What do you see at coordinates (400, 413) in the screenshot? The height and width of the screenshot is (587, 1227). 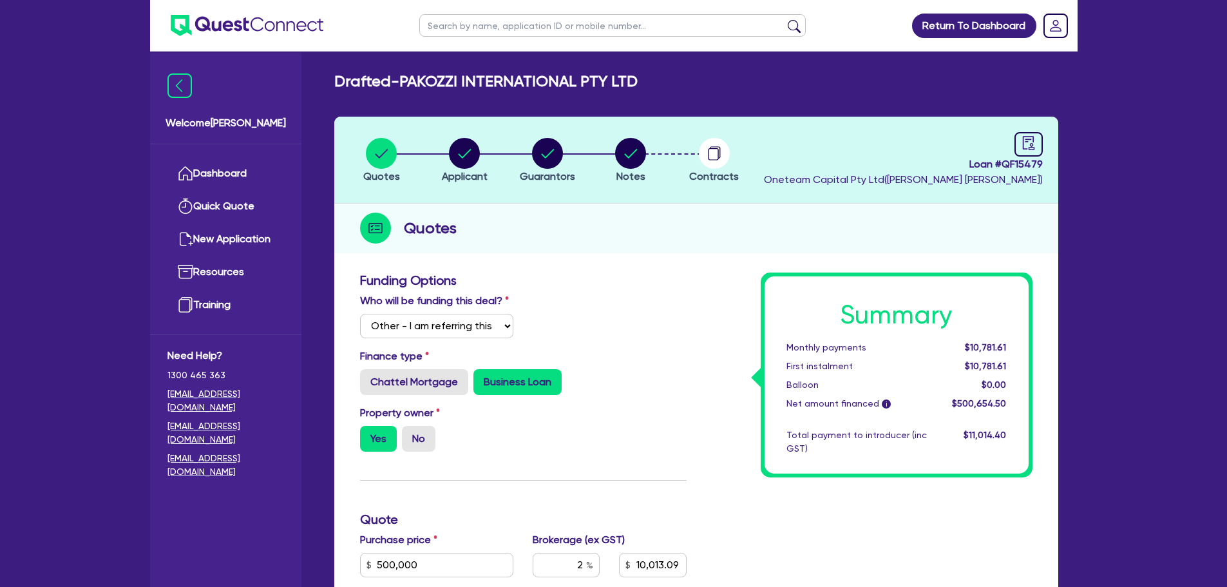 I see `label: Property owner` at bounding box center [400, 413].